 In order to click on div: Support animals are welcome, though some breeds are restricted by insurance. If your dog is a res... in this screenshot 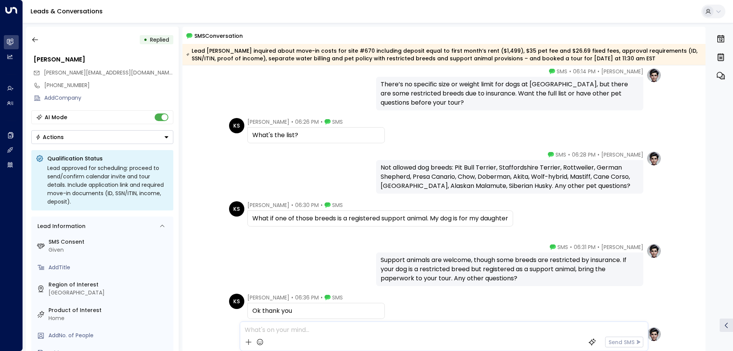, I will do `click(510, 269)`.